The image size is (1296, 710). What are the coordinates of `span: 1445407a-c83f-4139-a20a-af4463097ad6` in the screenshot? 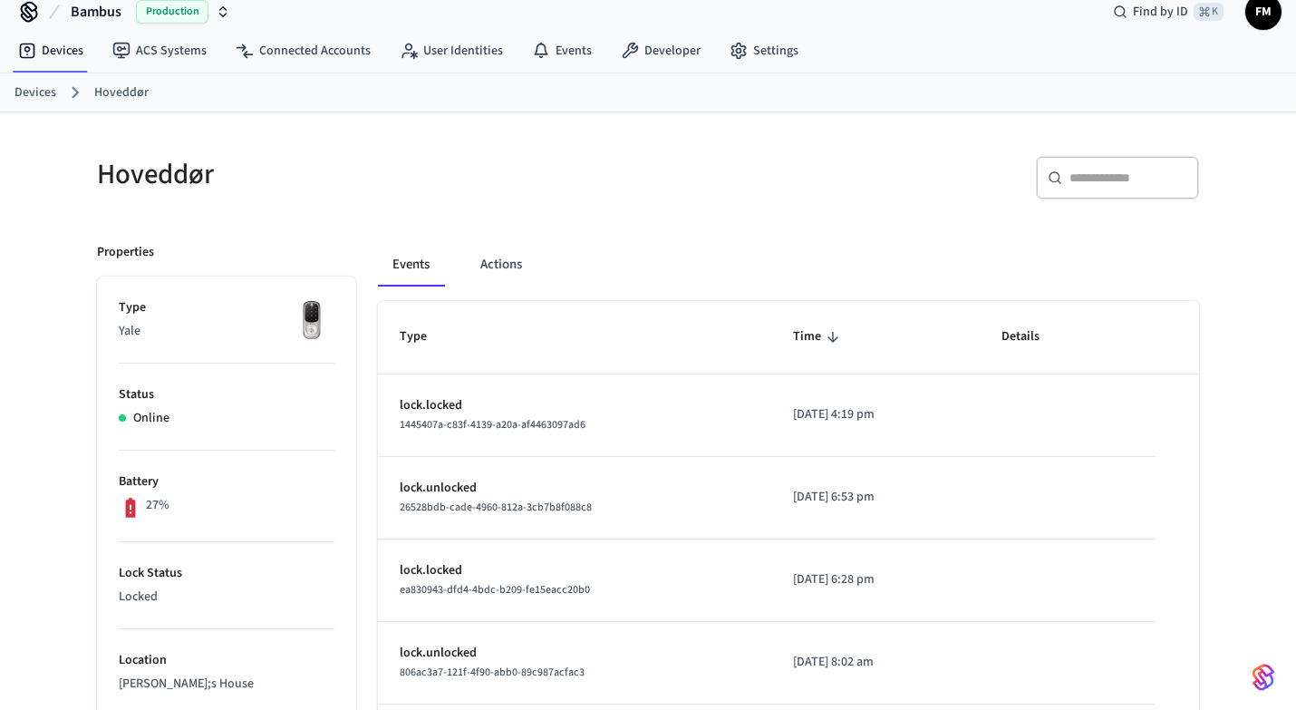 It's located at (492, 424).